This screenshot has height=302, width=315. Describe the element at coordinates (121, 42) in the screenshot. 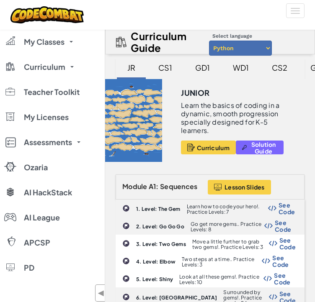

I see `img: IconCurriculumGuide.svg` at that location.